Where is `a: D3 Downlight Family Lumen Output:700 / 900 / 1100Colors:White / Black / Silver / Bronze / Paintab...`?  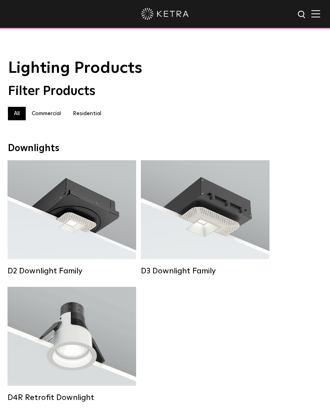
a: D3 Downlight Family Lumen Output:700 / 900 / 1100Colors:White / Black / Silver / Bronze / Paintab... is located at coordinates (205, 218).